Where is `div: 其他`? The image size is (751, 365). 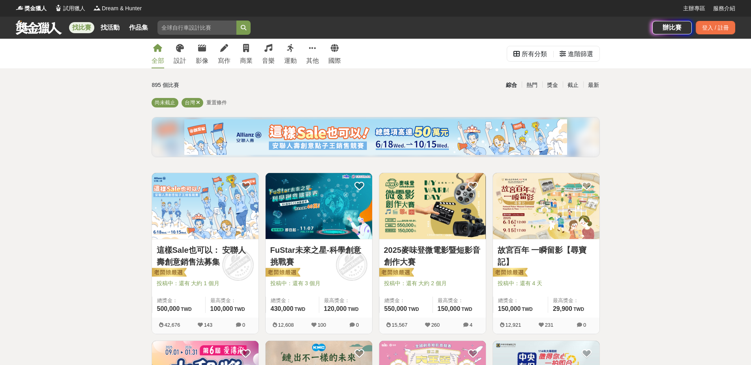
div: 其他 is located at coordinates (313, 61).